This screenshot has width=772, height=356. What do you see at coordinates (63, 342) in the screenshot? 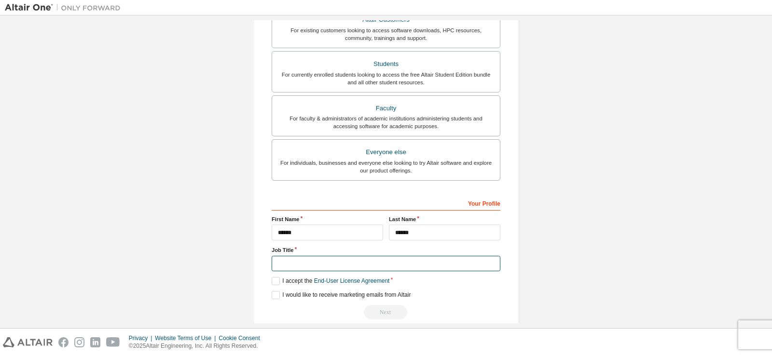
I see `img: facebook.svg` at bounding box center [63, 342].